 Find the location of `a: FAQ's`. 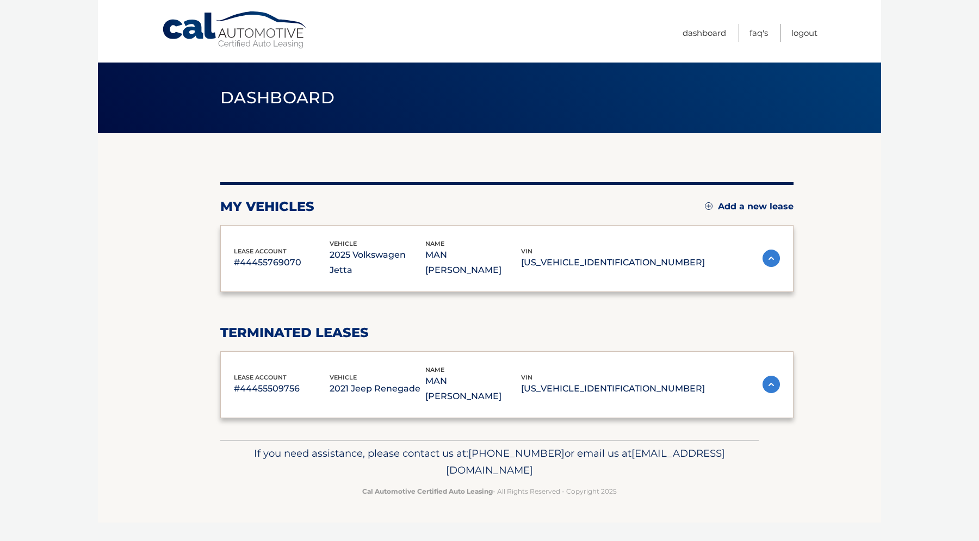

a: FAQ's is located at coordinates (759, 33).